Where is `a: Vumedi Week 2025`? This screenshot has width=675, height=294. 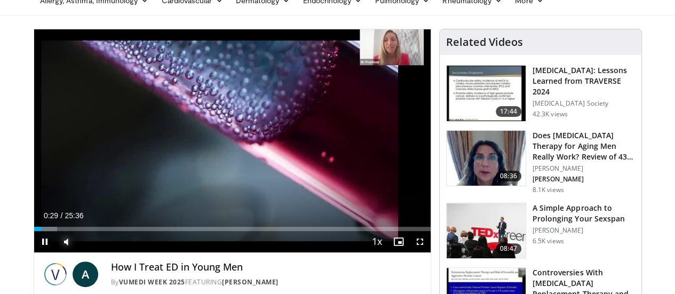 a: Vumedi Week 2025 is located at coordinates (152, 282).